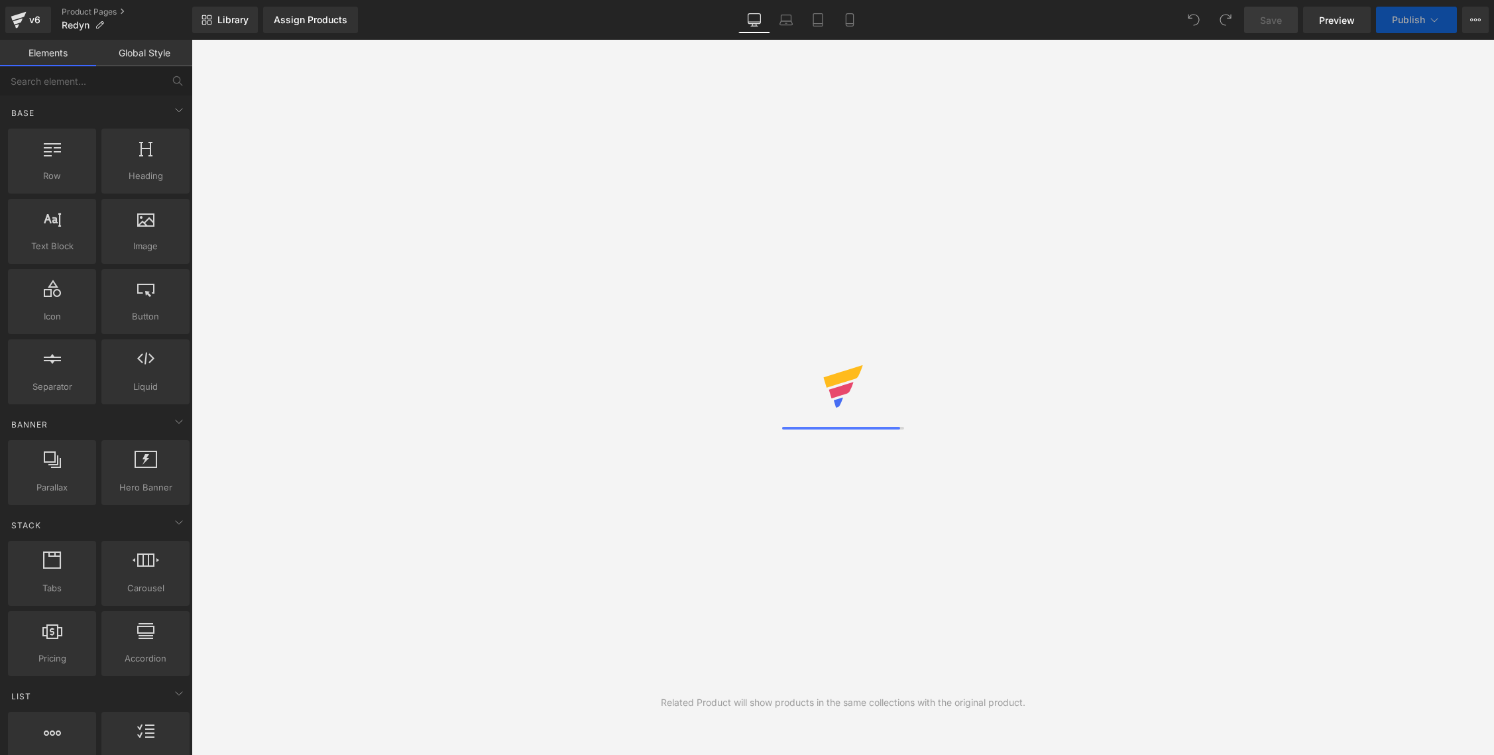 The height and width of the screenshot is (755, 1494). Describe the element at coordinates (52, 316) in the screenshot. I see `span: Icon` at that location.